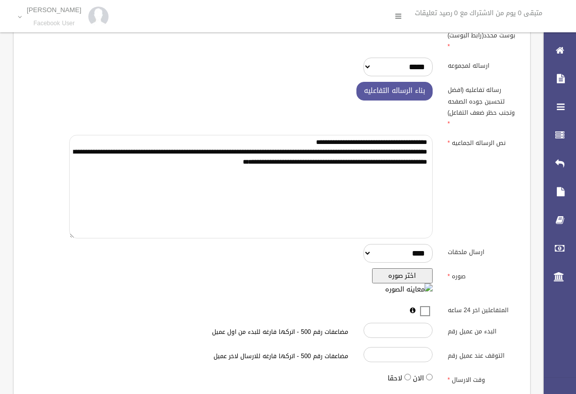  I want to click on h6: مضاعفات رقم 500 - اتركها فارغه للارسال لاخر عميل, so click(251, 356).